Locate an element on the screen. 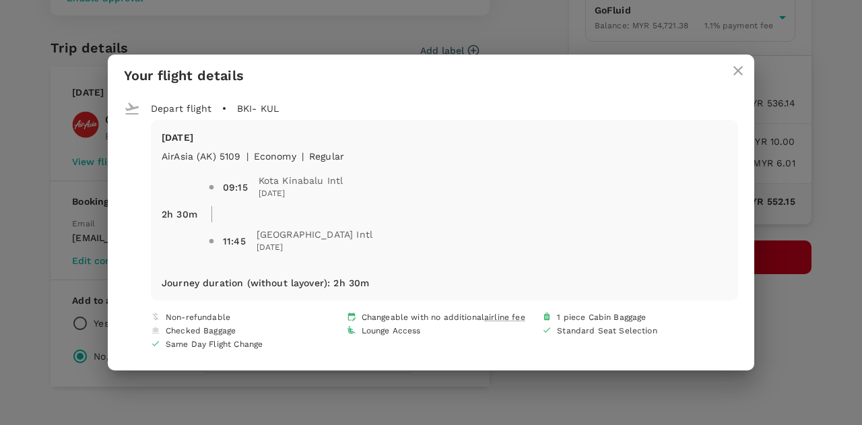 This screenshot has height=425, width=862. p: 2h 30m is located at coordinates (179, 214).